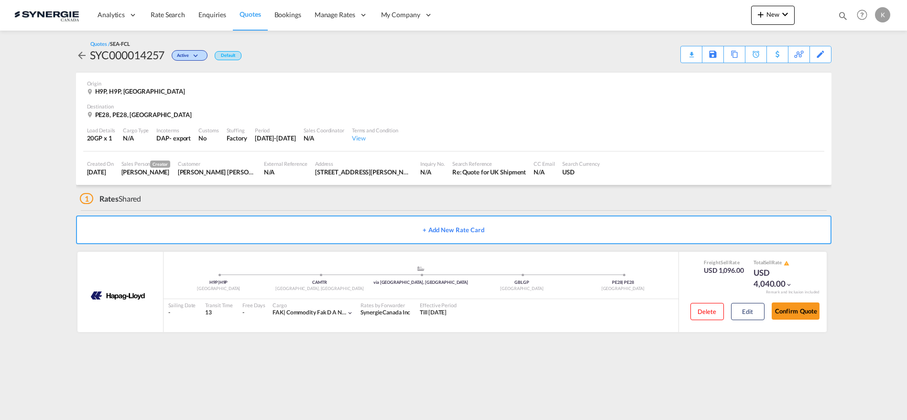 Image resolution: width=907 pixels, height=420 pixels. Describe the element at coordinates (182, 305) in the screenshot. I see `div: Sailing Date` at that location.